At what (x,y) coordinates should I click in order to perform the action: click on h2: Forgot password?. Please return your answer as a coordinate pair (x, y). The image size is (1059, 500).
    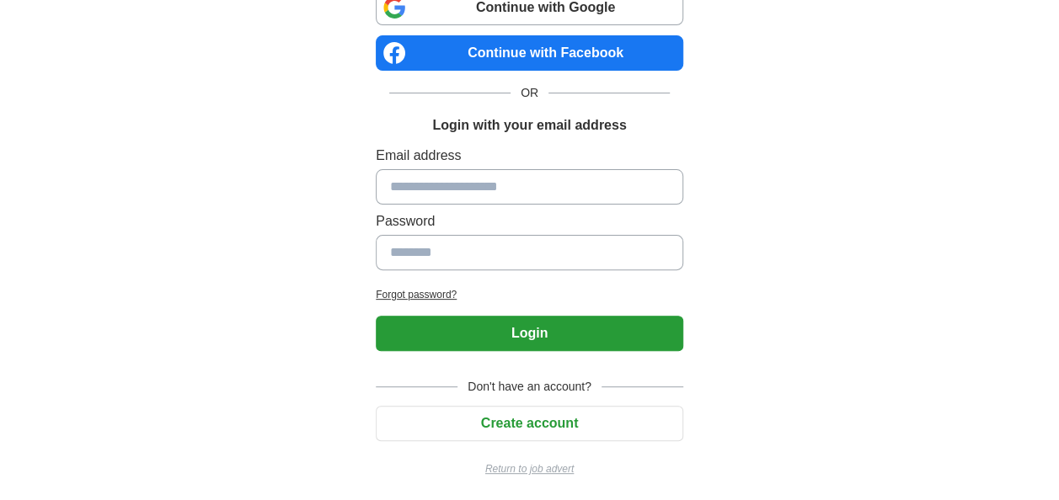
    Looking at the image, I should click on (529, 295).